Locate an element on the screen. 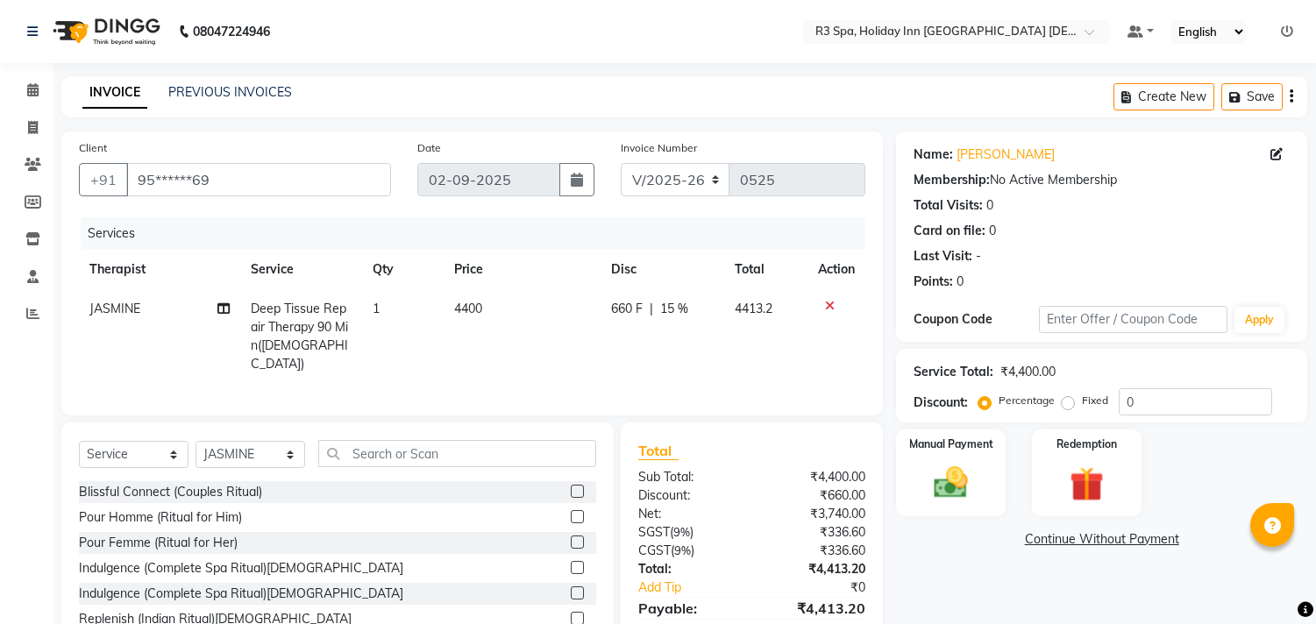 The width and height of the screenshot is (1316, 624). a: INVOICE is located at coordinates (115, 93).